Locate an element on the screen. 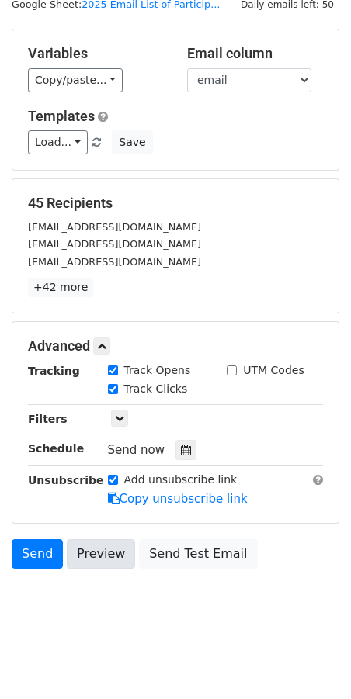  label: Add unsubscribe link is located at coordinates (181, 479).